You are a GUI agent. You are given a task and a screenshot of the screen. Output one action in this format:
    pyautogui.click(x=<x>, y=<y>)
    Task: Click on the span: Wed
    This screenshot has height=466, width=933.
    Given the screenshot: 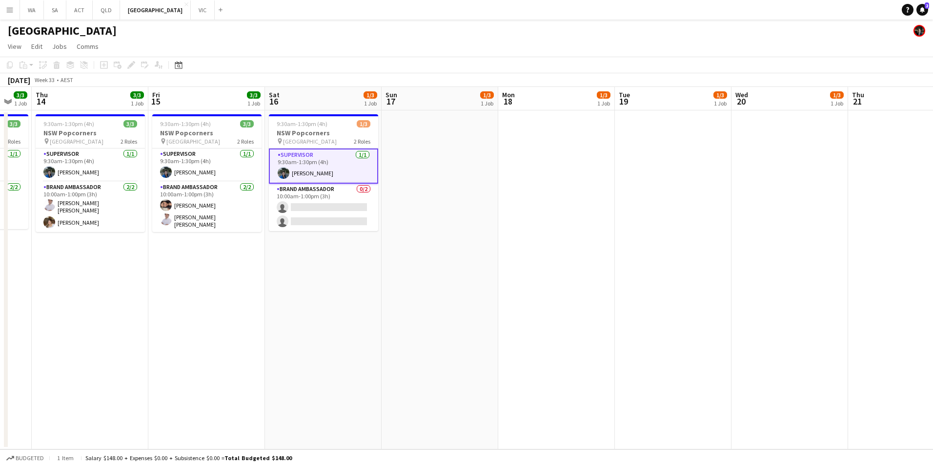 What is the action you would take?
    pyautogui.click(x=742, y=95)
    